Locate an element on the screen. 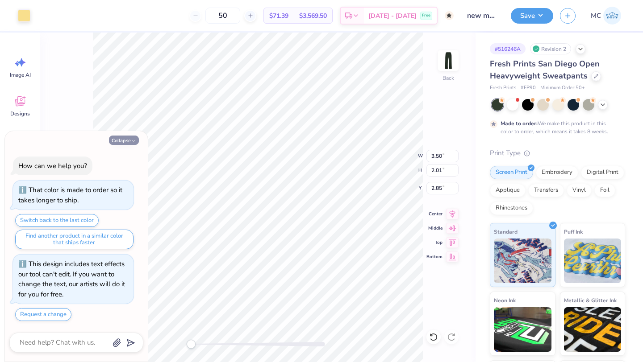 Image resolution: width=643 pixels, height=362 pixels. div: Rhinestones is located at coordinates (511, 208).